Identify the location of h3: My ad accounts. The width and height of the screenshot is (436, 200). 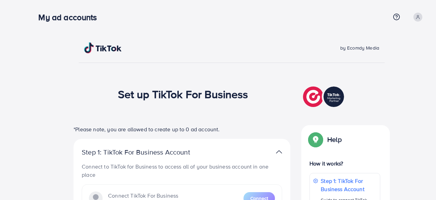
(70, 17).